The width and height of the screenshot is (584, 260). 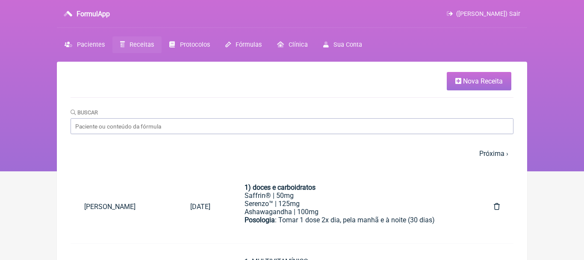 I want to click on a: Clínica, so click(x=292, y=44).